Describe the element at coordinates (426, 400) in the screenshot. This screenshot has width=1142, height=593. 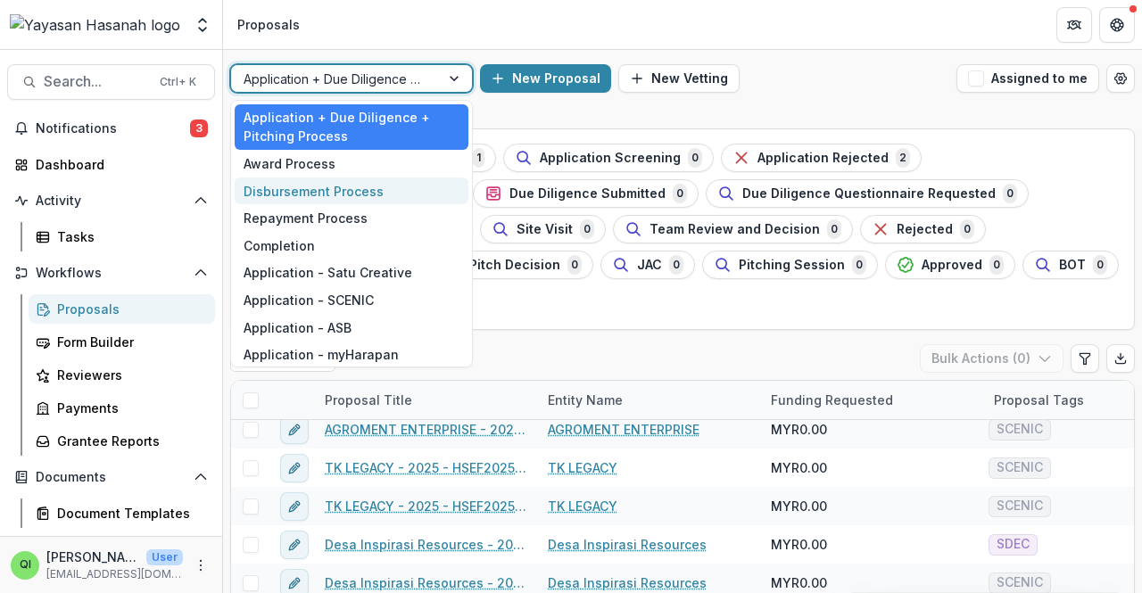
I see `div: Proposal Title` at that location.